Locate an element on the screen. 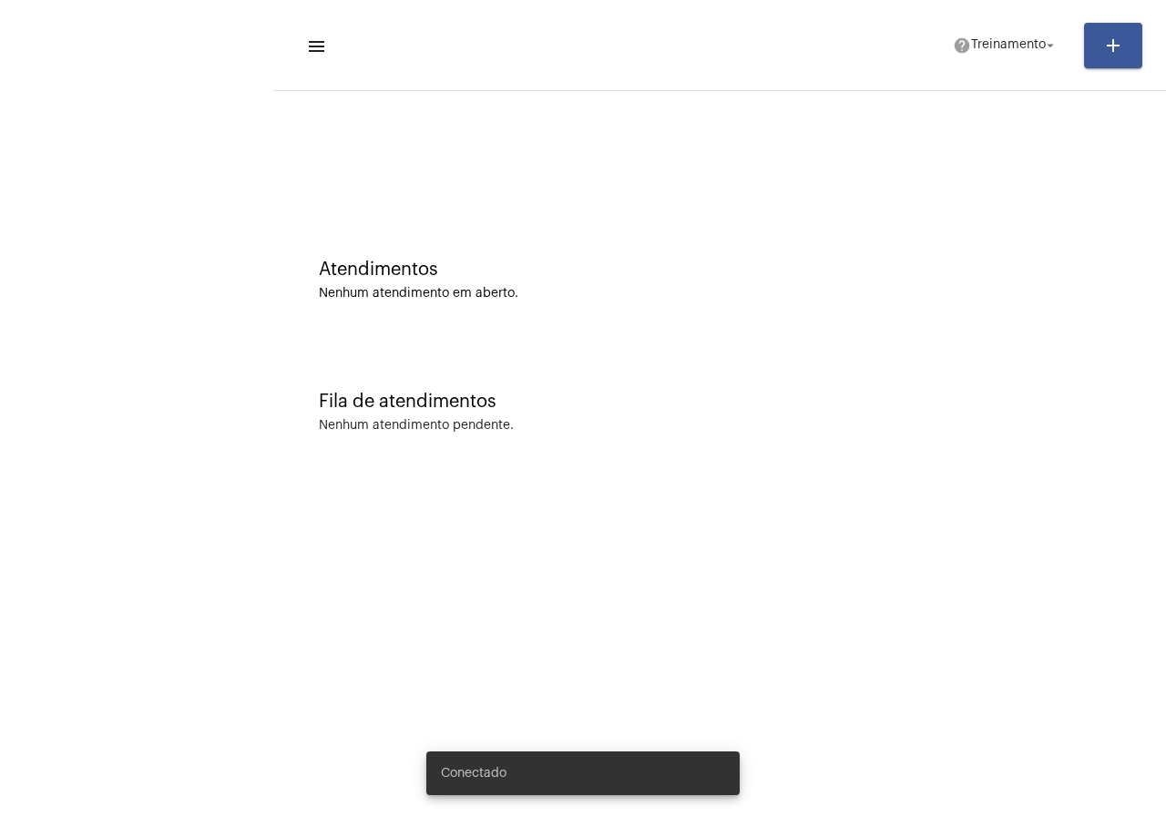 The width and height of the screenshot is (1166, 817). button: Treinamento is located at coordinates (1006, 46).